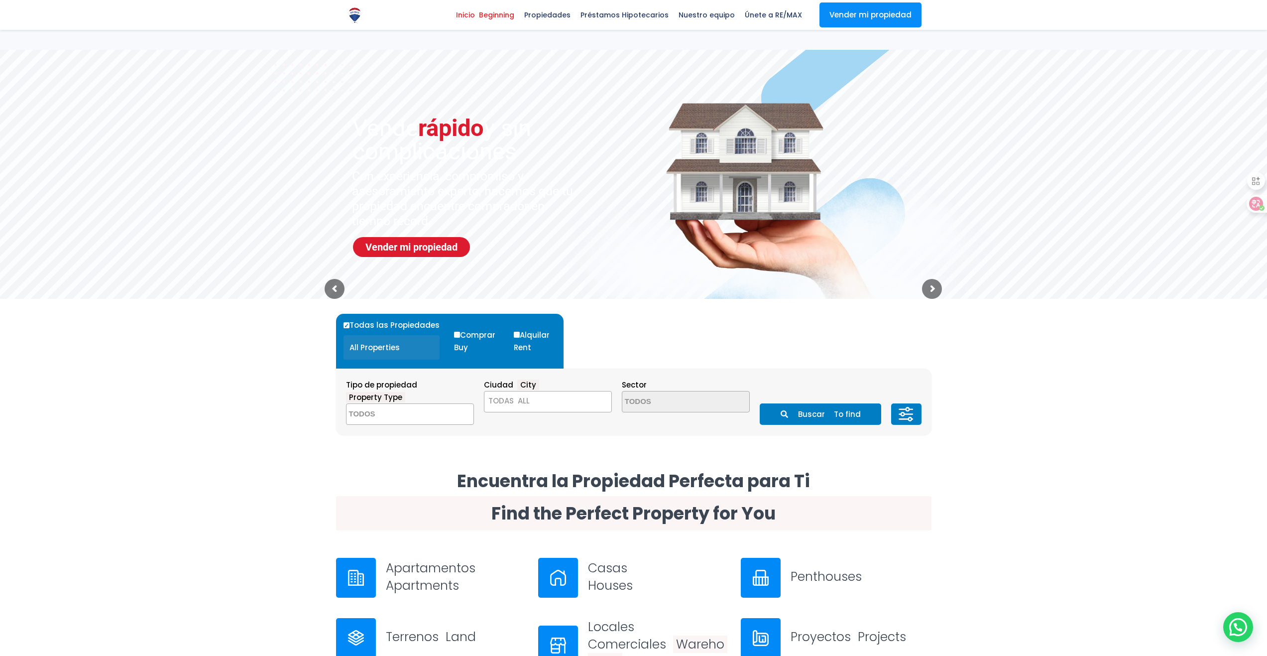 Image resolution: width=1267 pixels, height=656 pixels. I want to click on h3: Terrenos, so click(456, 636).